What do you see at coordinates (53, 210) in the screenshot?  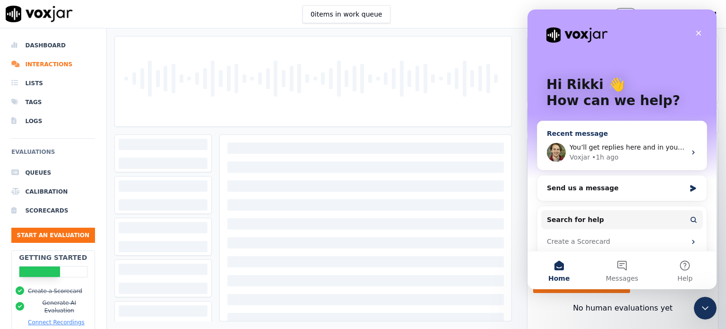 I see `li: Scorecards` at bounding box center [53, 210].